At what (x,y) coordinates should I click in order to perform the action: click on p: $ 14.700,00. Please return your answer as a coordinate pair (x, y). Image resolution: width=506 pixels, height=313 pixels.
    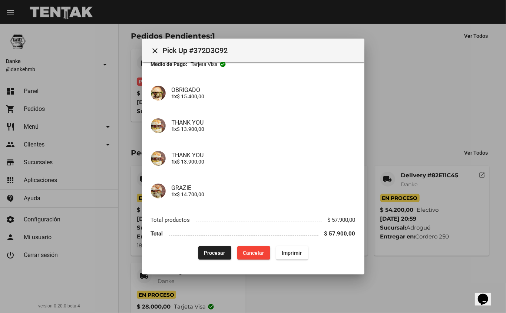
    Looking at the image, I should click on (263, 194).